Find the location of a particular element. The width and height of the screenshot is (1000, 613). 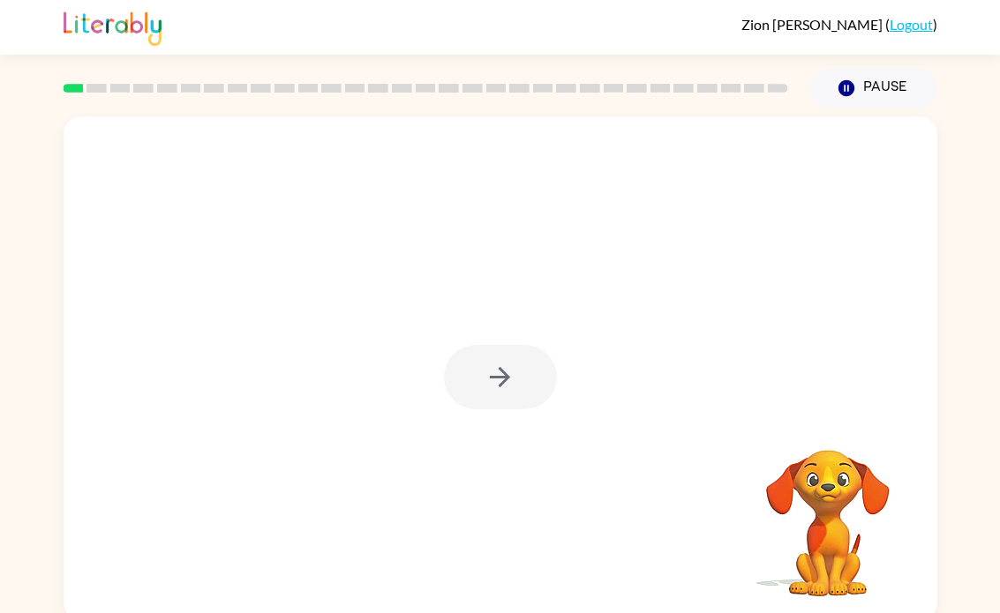

video: Your browser must support playing .mp4 files to use Literably. Please try using another browser. is located at coordinates (828, 511).